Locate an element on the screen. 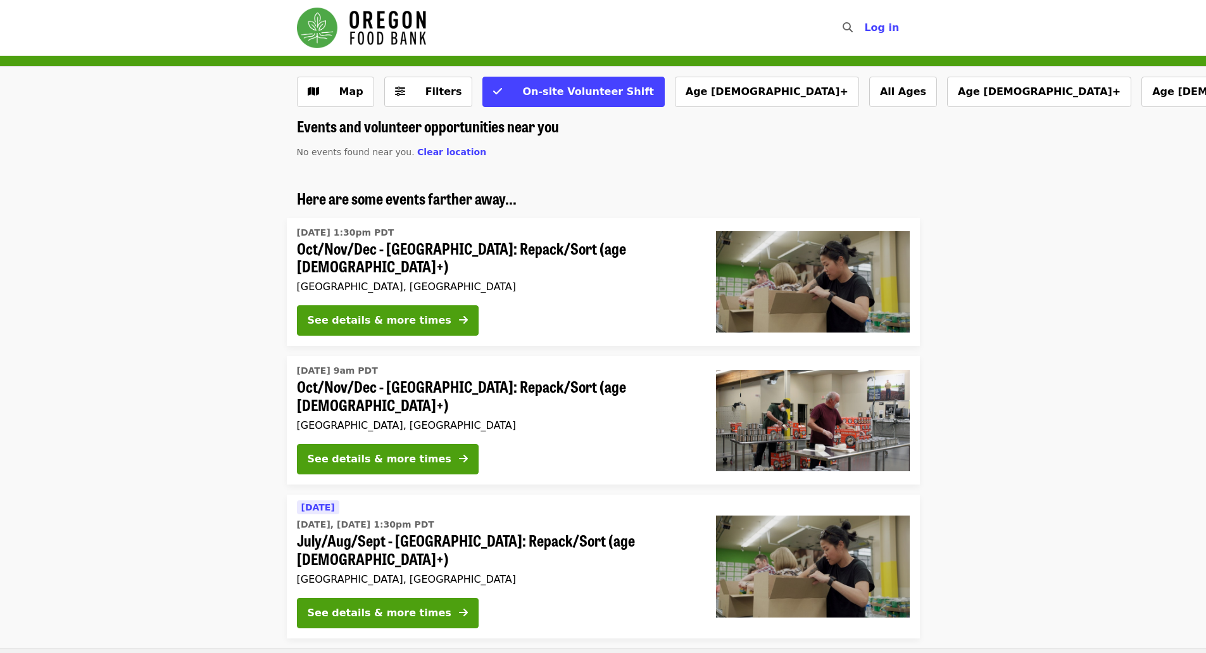 The width and height of the screenshot is (1206, 653). span: No events found near you. is located at coordinates (356, 152).